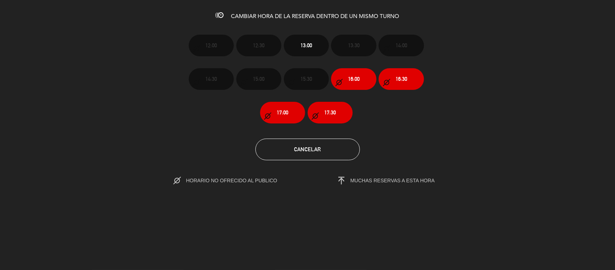 The width and height of the screenshot is (615, 270). I want to click on button: 12:00, so click(211, 45).